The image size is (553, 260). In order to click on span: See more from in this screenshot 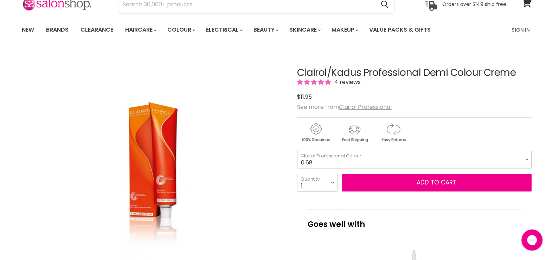, I will do `click(344, 107)`.